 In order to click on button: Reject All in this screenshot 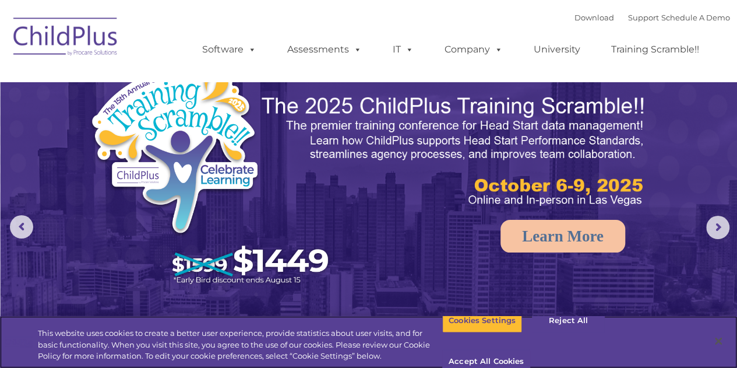, I will do `click(568, 321)`.